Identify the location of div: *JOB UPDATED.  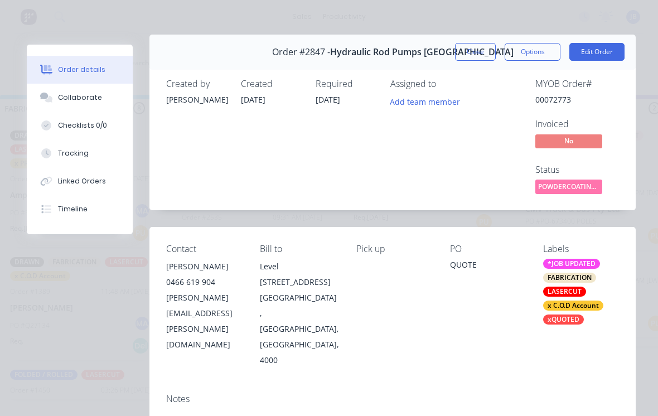
(571, 264).